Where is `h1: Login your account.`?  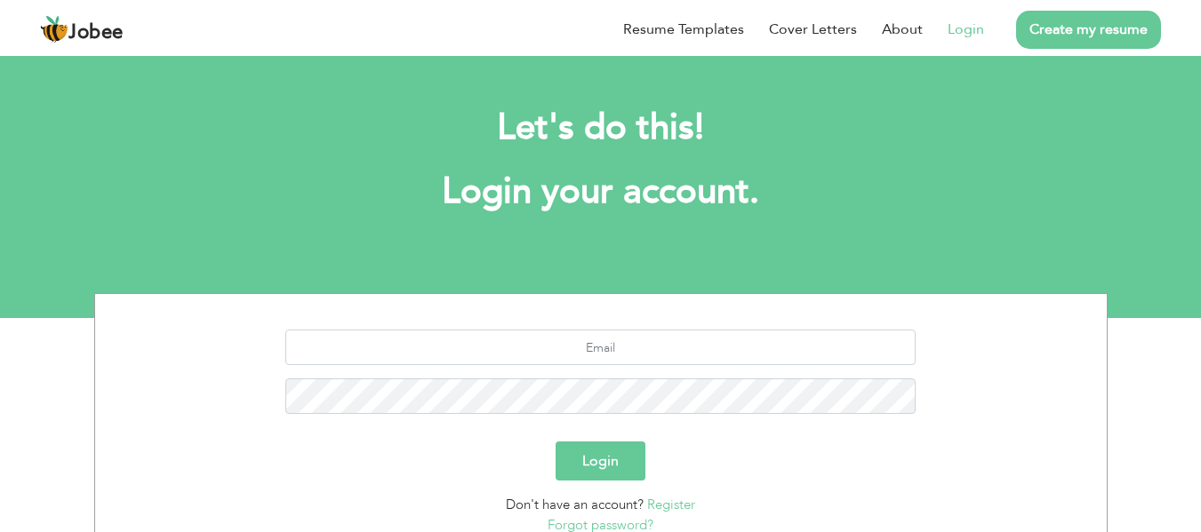
h1: Login your account. is located at coordinates (601, 192).